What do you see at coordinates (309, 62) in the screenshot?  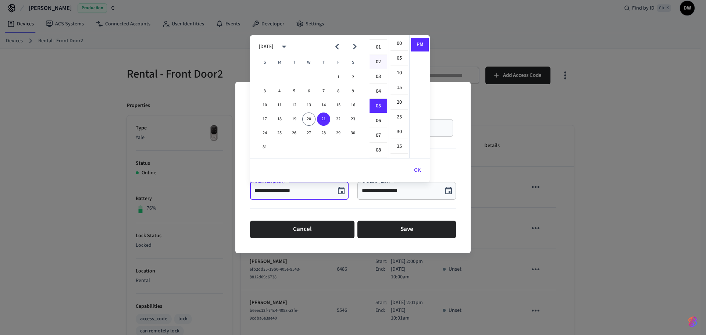 I see `span: Wednesday` at bounding box center [309, 62].